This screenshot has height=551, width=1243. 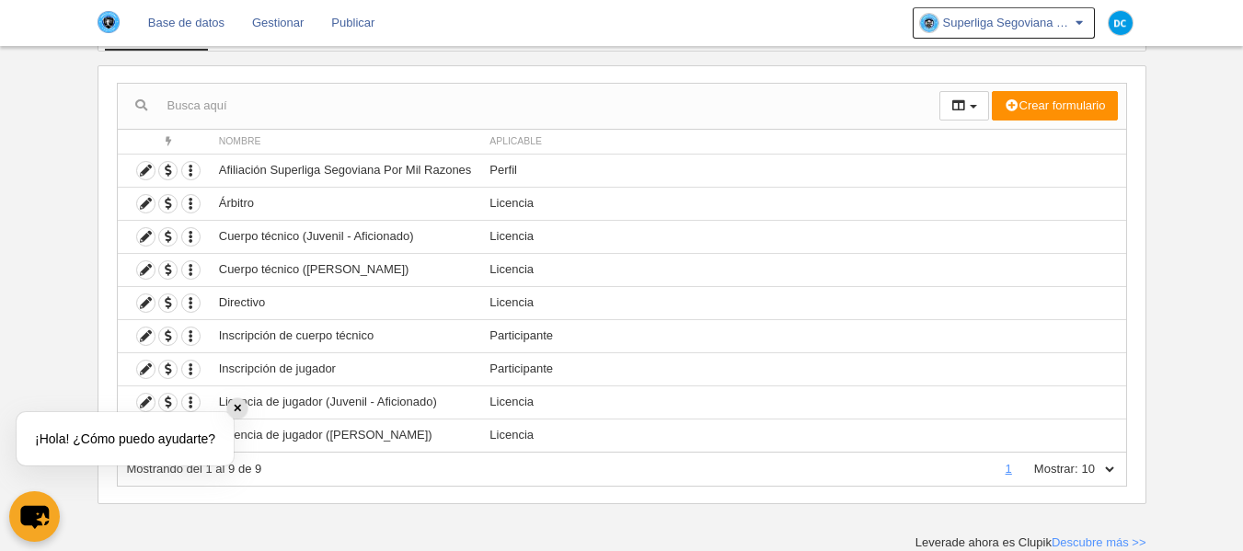 What do you see at coordinates (345, 170) in the screenshot?
I see `td: Afiliación Superliga Segoviana Por Mil Razones` at bounding box center [345, 170].